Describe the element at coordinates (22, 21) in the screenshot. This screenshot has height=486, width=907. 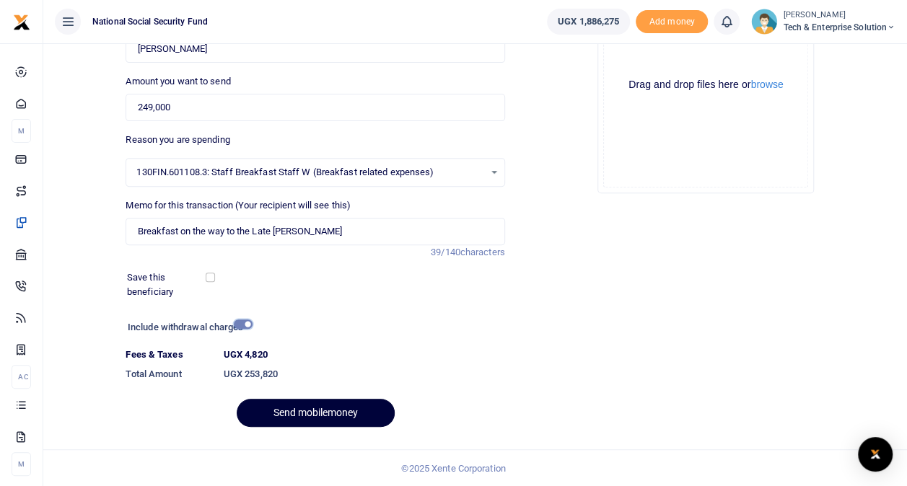
I see `a: logo-small logo-large logo-large` at that location.